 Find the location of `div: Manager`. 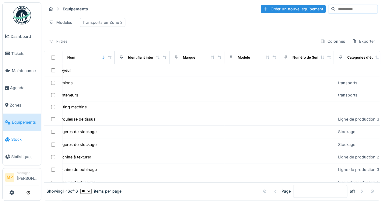

div: Manager is located at coordinates (28, 172).